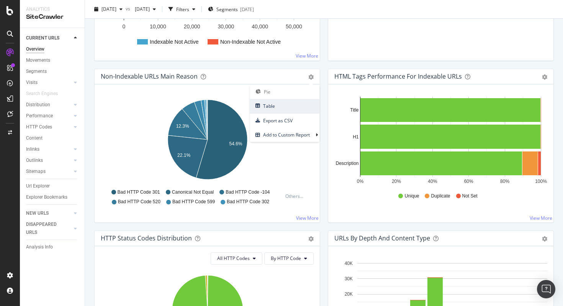  Describe the element at coordinates (470, 196) in the screenshot. I see `span: Not Set` at that location.